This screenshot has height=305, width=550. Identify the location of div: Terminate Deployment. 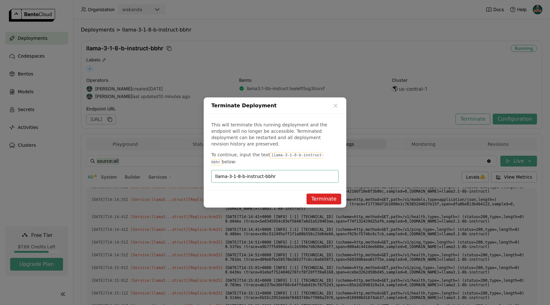
(275, 106).